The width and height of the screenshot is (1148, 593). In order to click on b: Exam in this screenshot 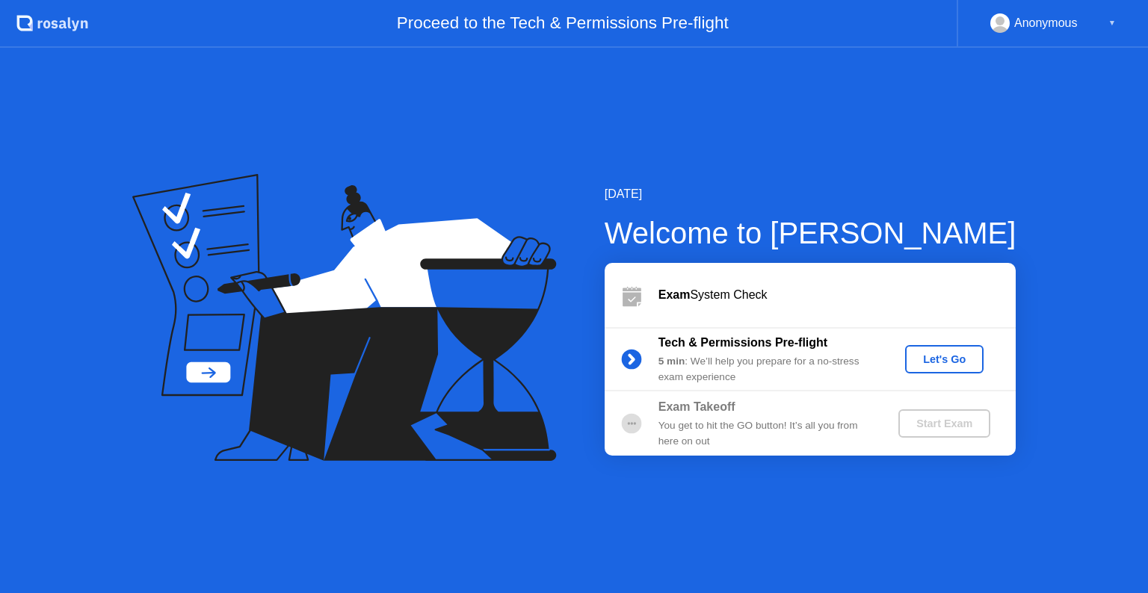, I will do `click(674, 294)`.